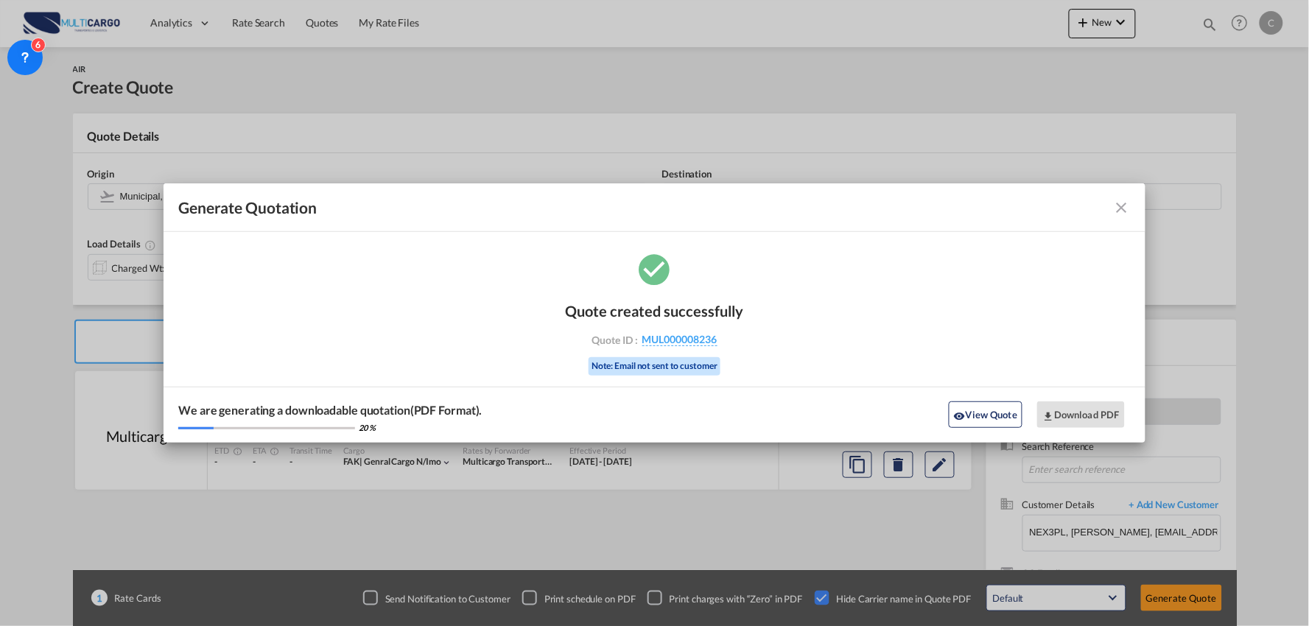 Image resolution: width=1309 pixels, height=626 pixels. What do you see at coordinates (330, 410) in the screenshot?
I see `div: We are generating a downloadable quotation(PDF Format).` at bounding box center [330, 410].